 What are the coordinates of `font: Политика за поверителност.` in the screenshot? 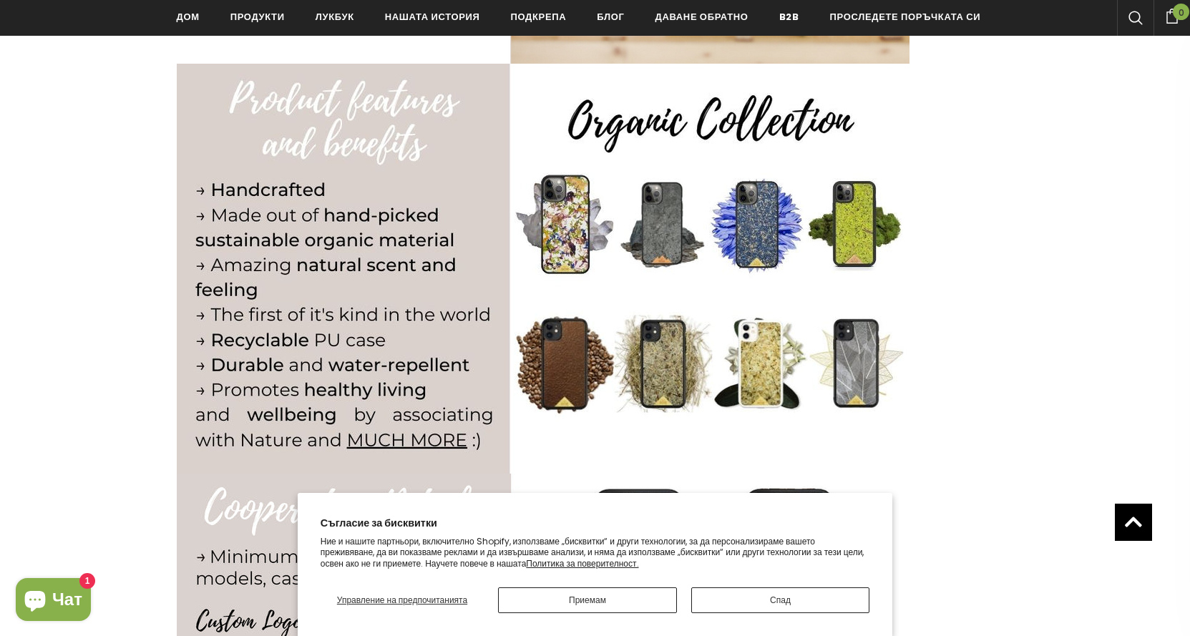 It's located at (582, 563).